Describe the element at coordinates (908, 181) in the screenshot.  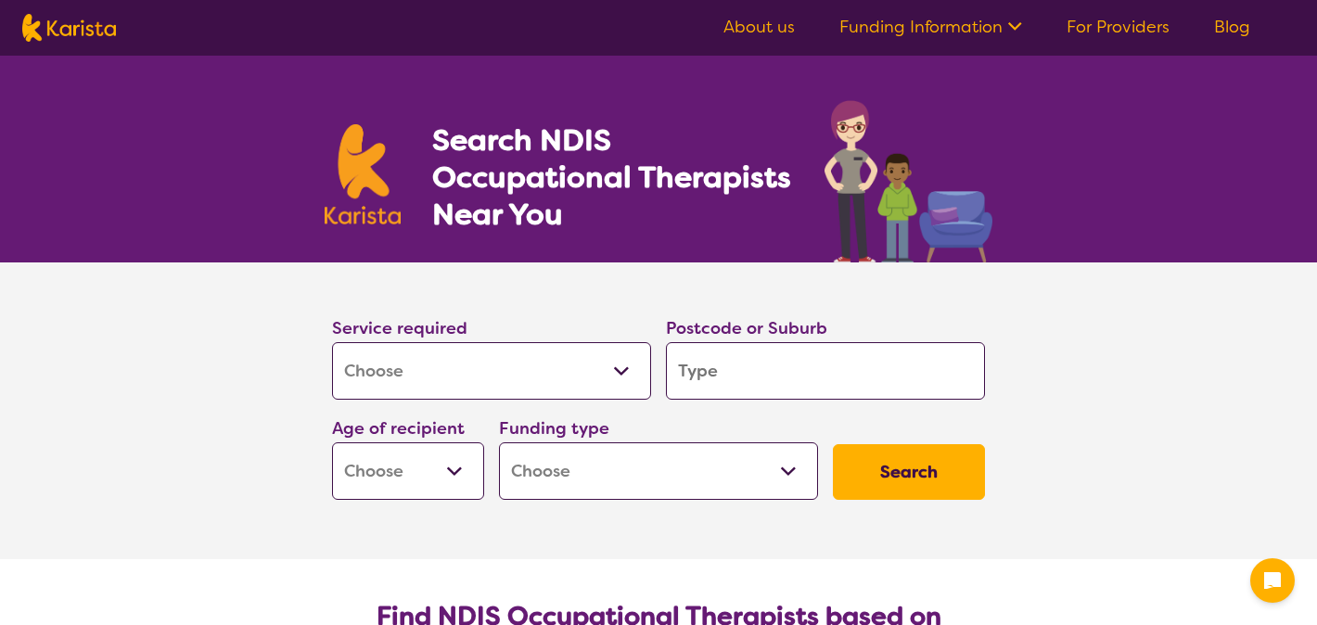
I see `img: occupational-therapy` at that location.